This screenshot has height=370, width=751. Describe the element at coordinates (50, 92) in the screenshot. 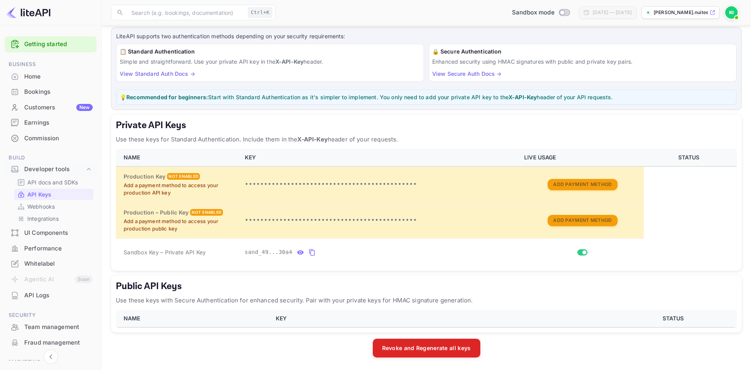

I see `a: Bookings` at that location.